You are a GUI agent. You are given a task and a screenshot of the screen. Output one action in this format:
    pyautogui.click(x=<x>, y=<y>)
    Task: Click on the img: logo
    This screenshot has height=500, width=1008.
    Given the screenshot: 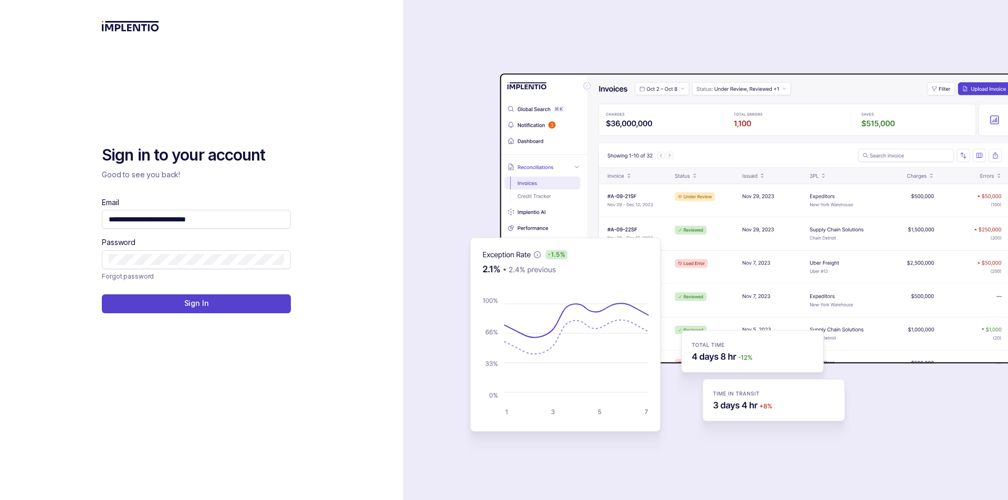 What is the action you would take?
    pyautogui.click(x=130, y=26)
    